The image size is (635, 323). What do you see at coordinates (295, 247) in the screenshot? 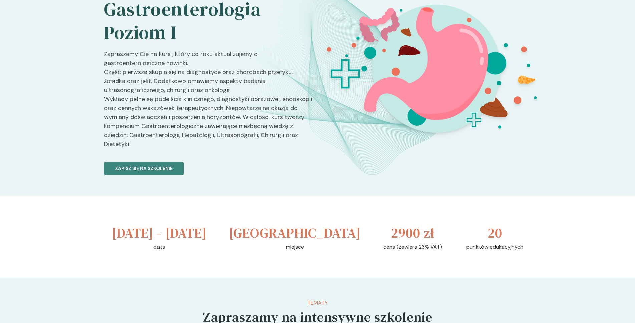
I see `p: miejsce` at bounding box center [295, 247].